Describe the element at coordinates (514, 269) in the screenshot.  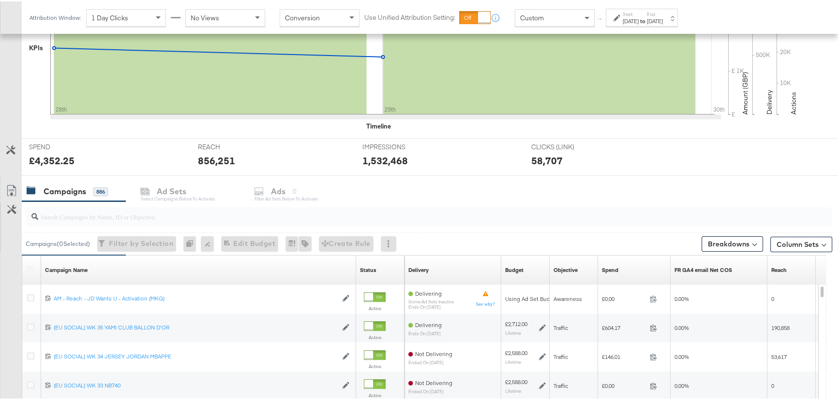
I see `div: Budget` at that location.